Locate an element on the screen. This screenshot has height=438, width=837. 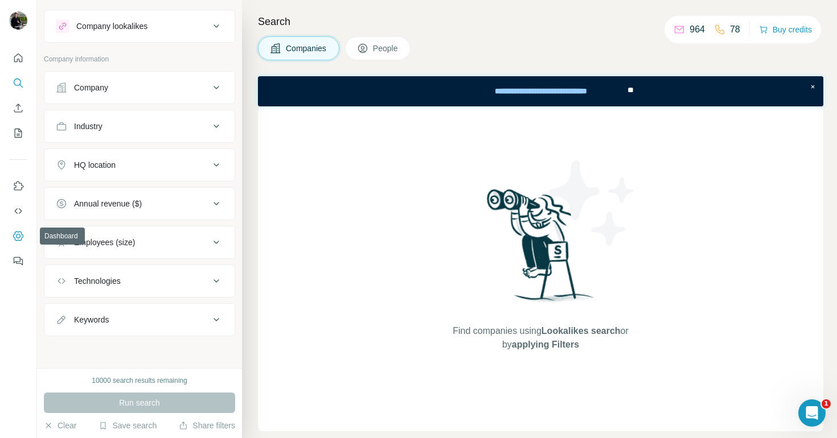
span: Find companies using or by is located at coordinates (540, 338).